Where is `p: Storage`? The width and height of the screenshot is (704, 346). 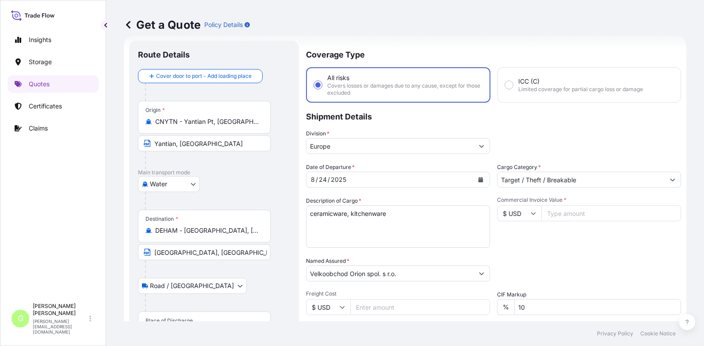
p: Storage is located at coordinates (40, 62).